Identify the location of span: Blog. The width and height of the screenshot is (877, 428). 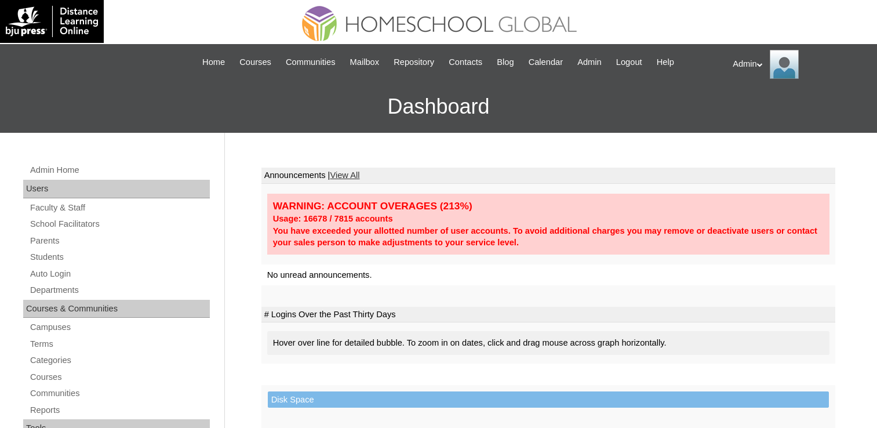
(505, 62).